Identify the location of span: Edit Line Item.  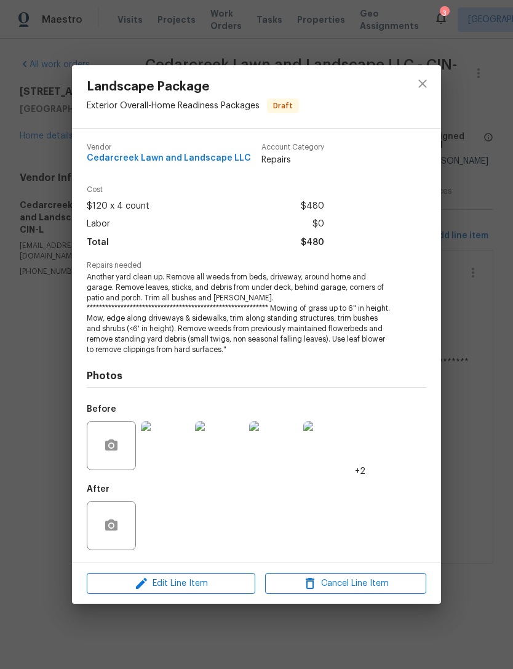
(171, 583).